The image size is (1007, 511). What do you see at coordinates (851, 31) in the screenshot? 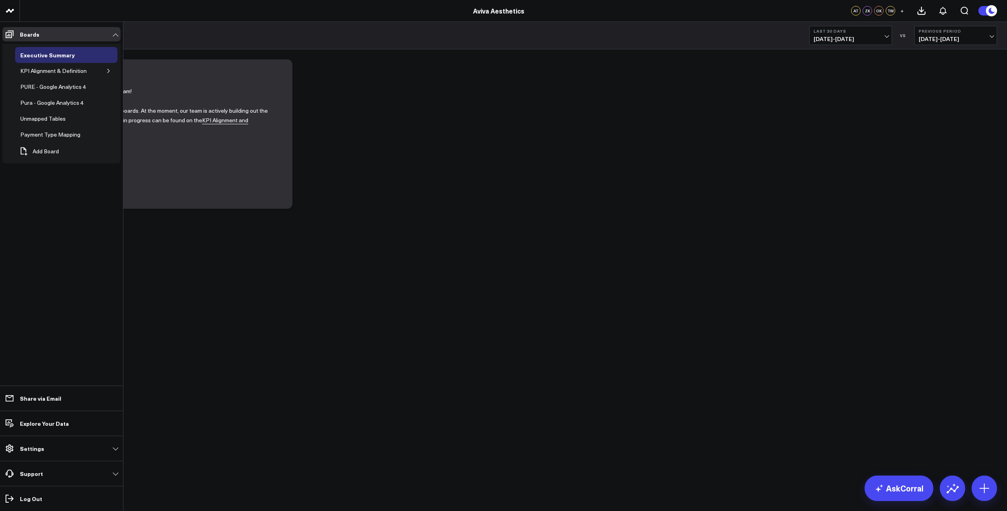
I see `b: Last 30 Days` at bounding box center [851, 31].